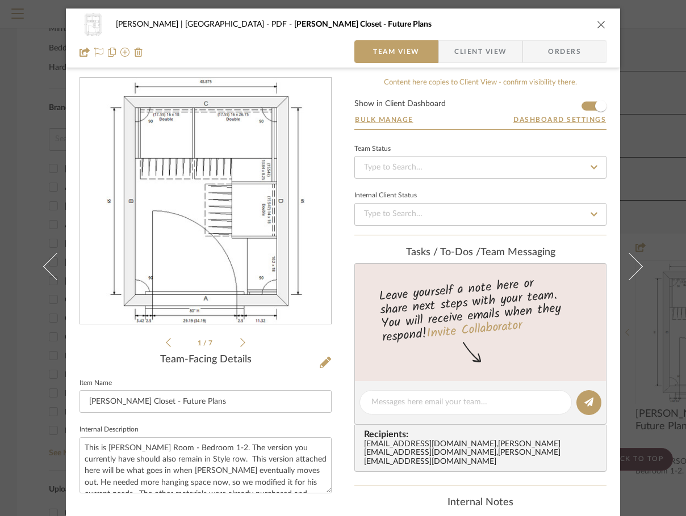  I want to click on button: close, so click(601, 24).